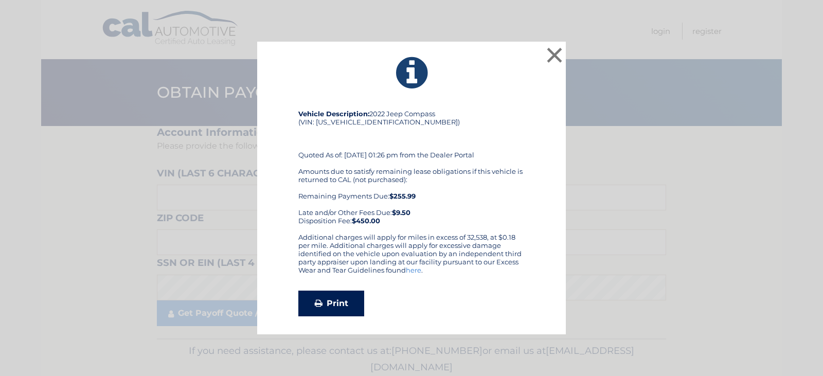  I want to click on div: Amounts due to satisfy remaining lease obligations if this vehicle is returned to CAL (not purcha..., so click(412, 196).